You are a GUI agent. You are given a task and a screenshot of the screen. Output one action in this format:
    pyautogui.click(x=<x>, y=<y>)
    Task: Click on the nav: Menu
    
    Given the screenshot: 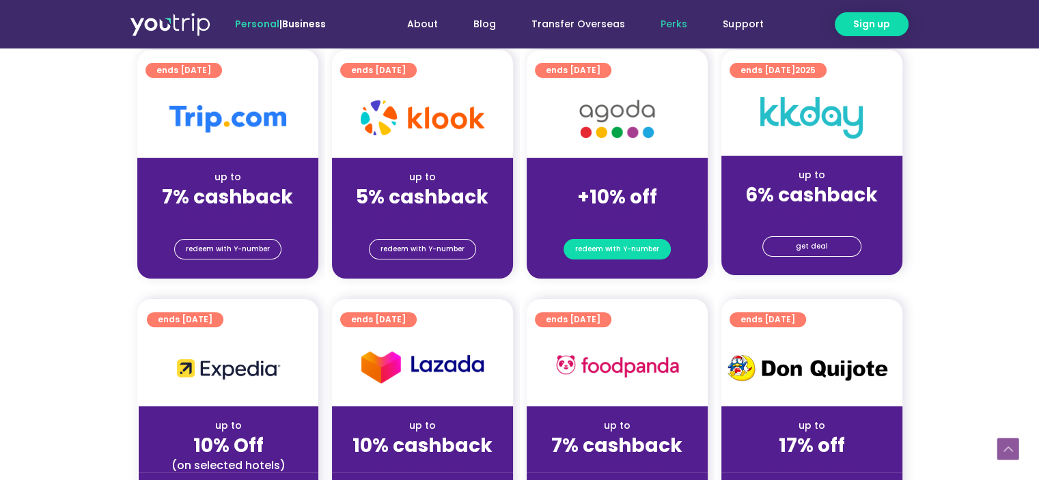 What is the action you would take?
    pyautogui.click(x=572, y=24)
    